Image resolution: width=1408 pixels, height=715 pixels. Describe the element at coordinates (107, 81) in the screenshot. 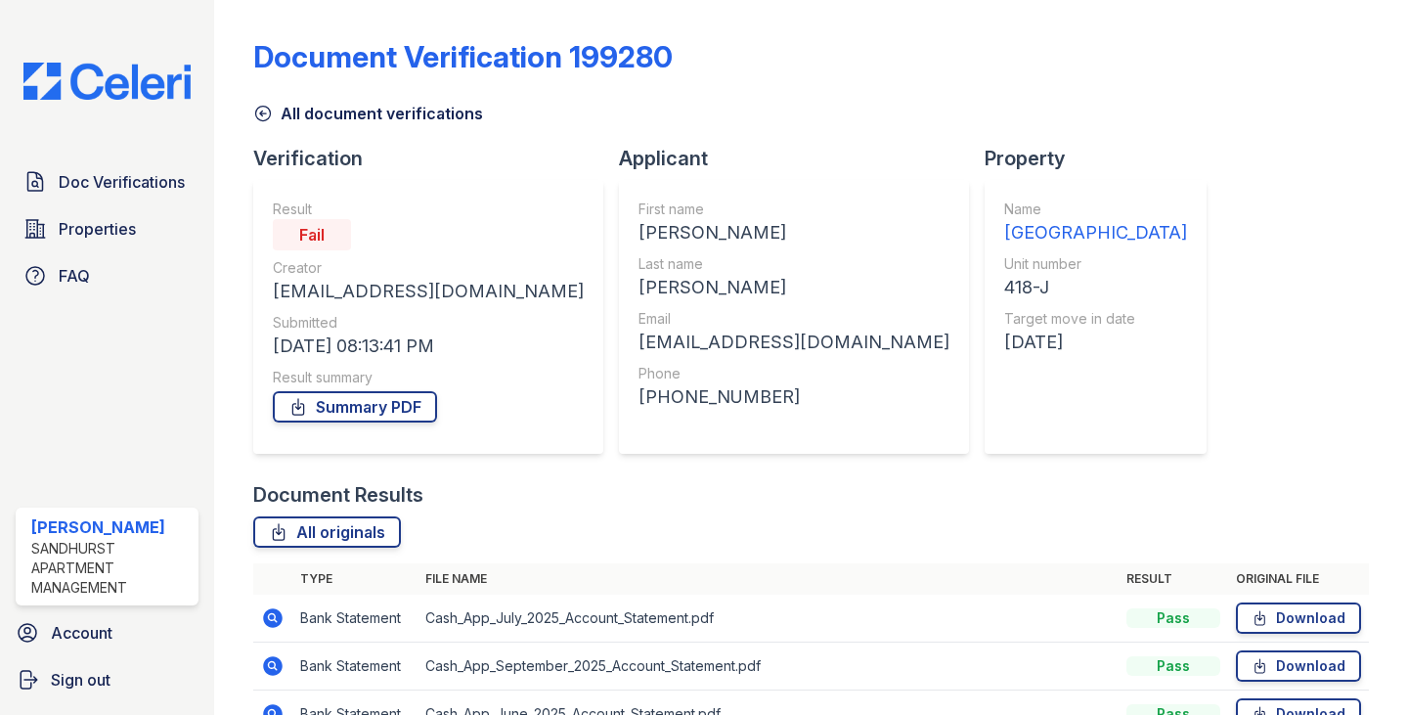

I see `img: CE_Logo_Blue-a8612792a0a2168367f1c8372b55b34899dd931a85d93a1a3d3e32e68fde9ad4.png` at that location.